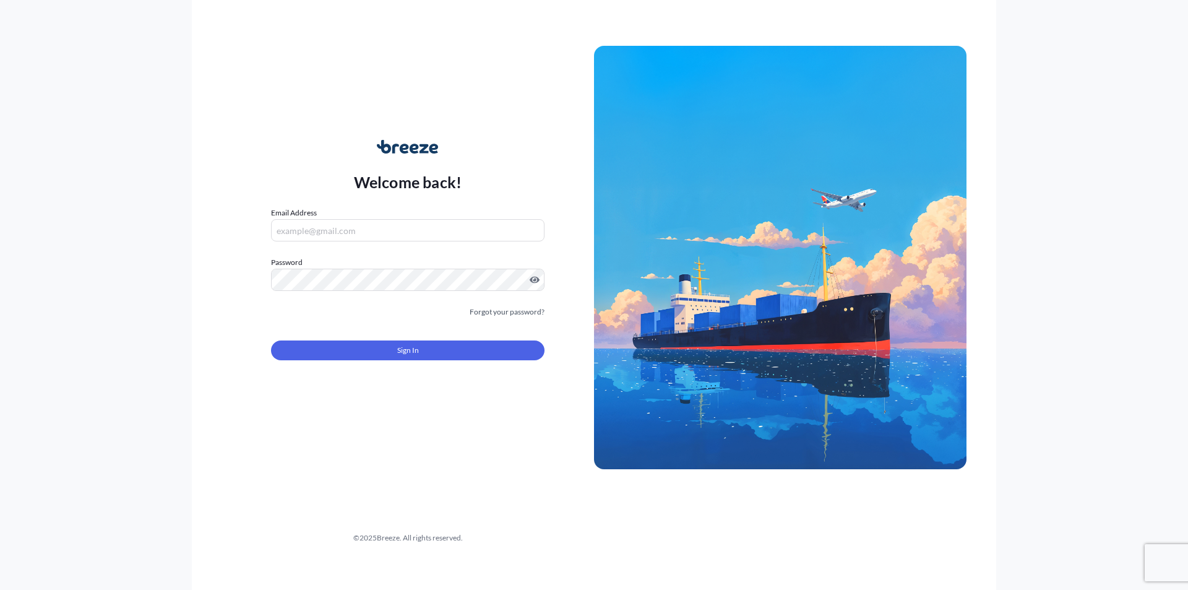 This screenshot has width=1188, height=590. Describe the element at coordinates (294, 213) in the screenshot. I see `label: Email Address` at that location.